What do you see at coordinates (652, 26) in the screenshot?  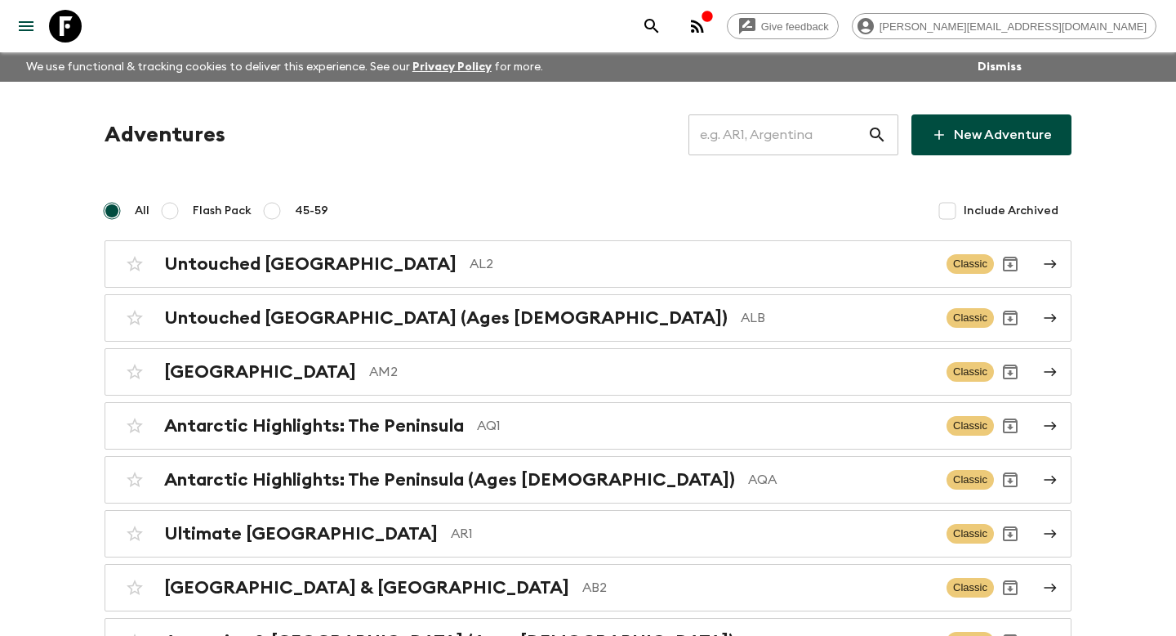 I see `button: search adventures` at bounding box center [652, 26].